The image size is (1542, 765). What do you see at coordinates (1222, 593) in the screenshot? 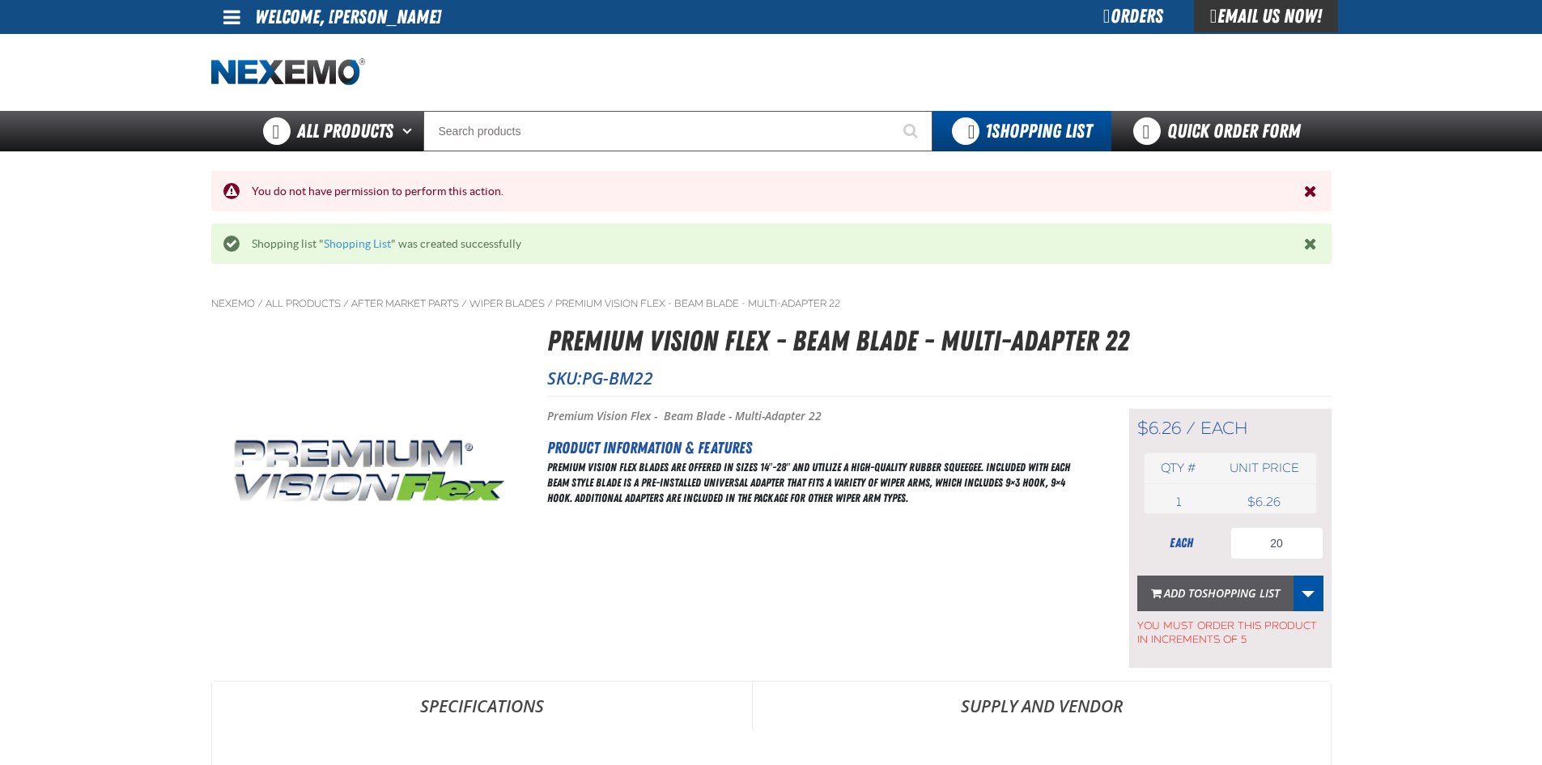
I see `span: Add to` at bounding box center [1222, 593].